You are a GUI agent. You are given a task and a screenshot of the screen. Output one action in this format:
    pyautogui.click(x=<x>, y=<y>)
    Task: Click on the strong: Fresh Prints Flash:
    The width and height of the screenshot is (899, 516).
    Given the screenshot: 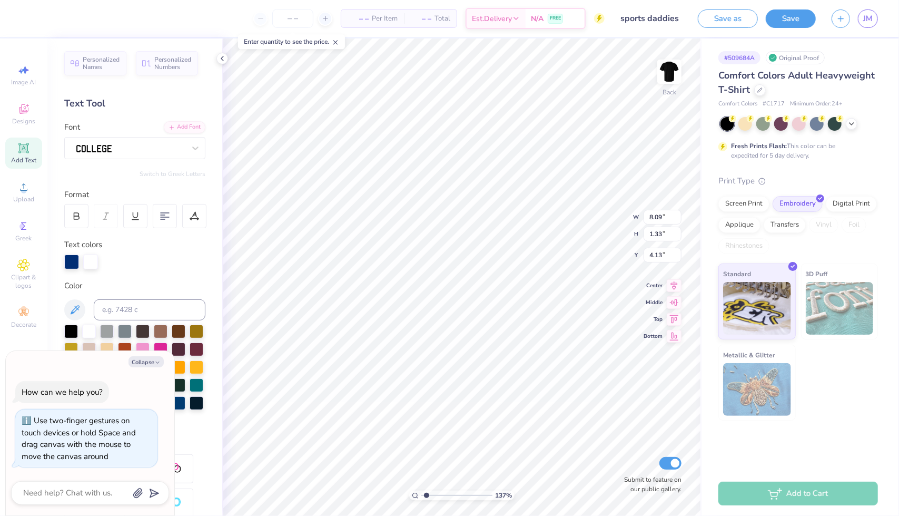 What is the action you would take?
    pyautogui.click(x=759, y=146)
    